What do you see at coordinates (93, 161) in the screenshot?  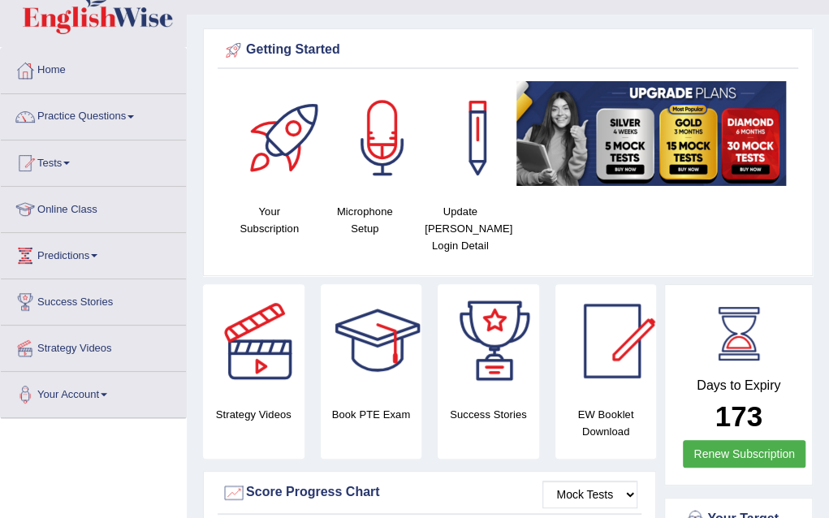 I see `a: Tests` at bounding box center [93, 161].